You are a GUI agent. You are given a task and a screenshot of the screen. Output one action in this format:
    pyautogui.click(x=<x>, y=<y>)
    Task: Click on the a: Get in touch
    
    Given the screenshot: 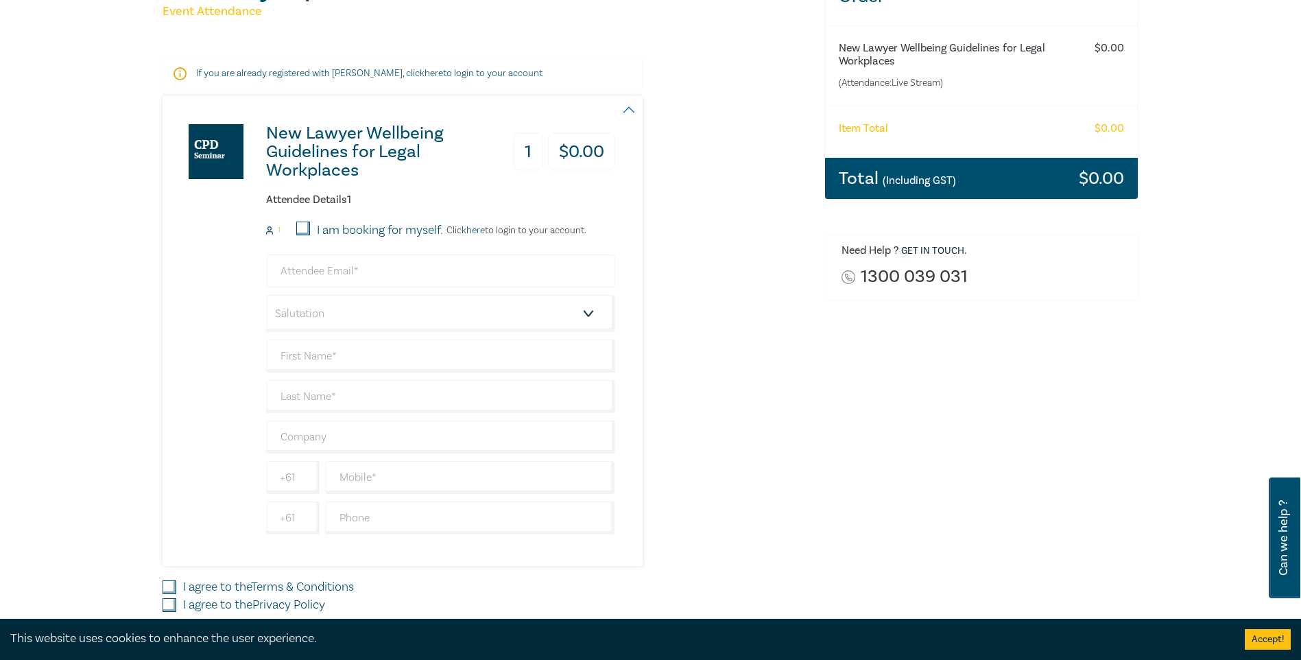 What is the action you would take?
    pyautogui.click(x=933, y=251)
    